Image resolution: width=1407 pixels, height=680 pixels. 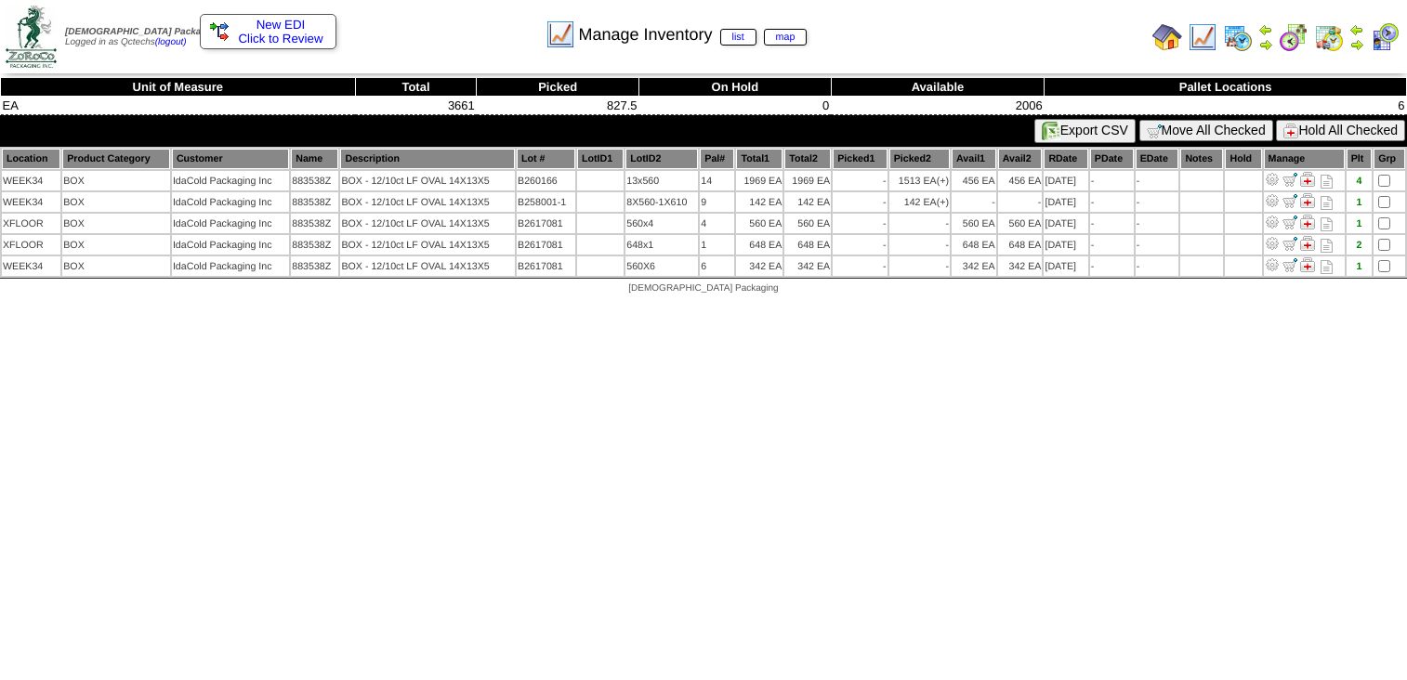 I want to click on img: ediSmall.gif, so click(x=219, y=32).